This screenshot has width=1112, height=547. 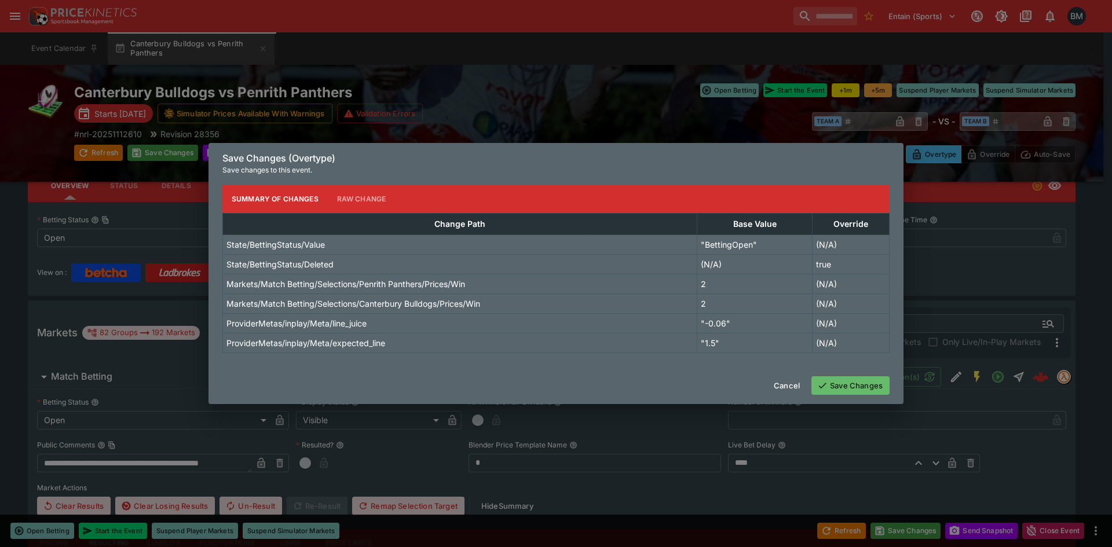 What do you see at coordinates (754, 223) in the screenshot?
I see `th: Base Value` at bounding box center [754, 223].